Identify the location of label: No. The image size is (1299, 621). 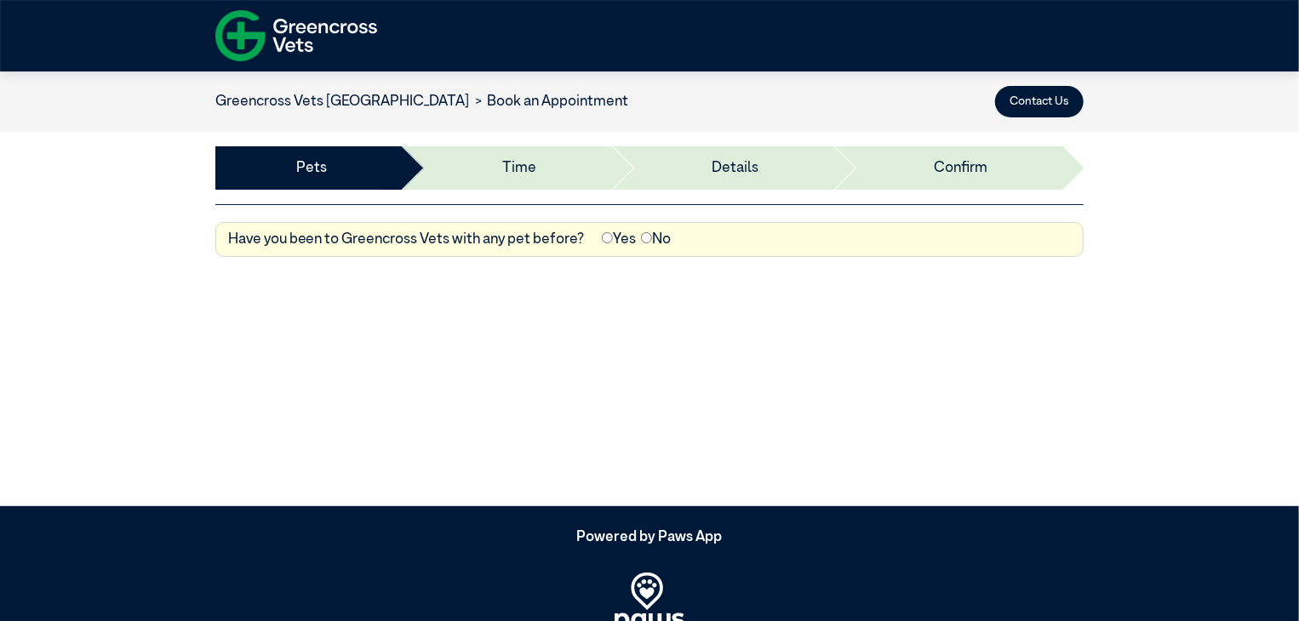
(655, 240).